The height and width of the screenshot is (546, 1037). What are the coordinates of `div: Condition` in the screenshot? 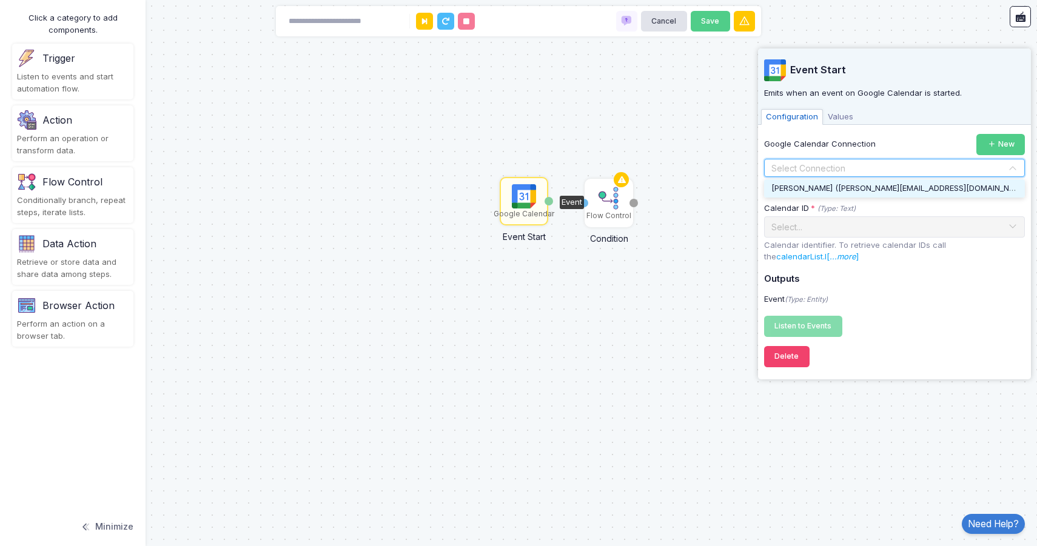 It's located at (609, 235).